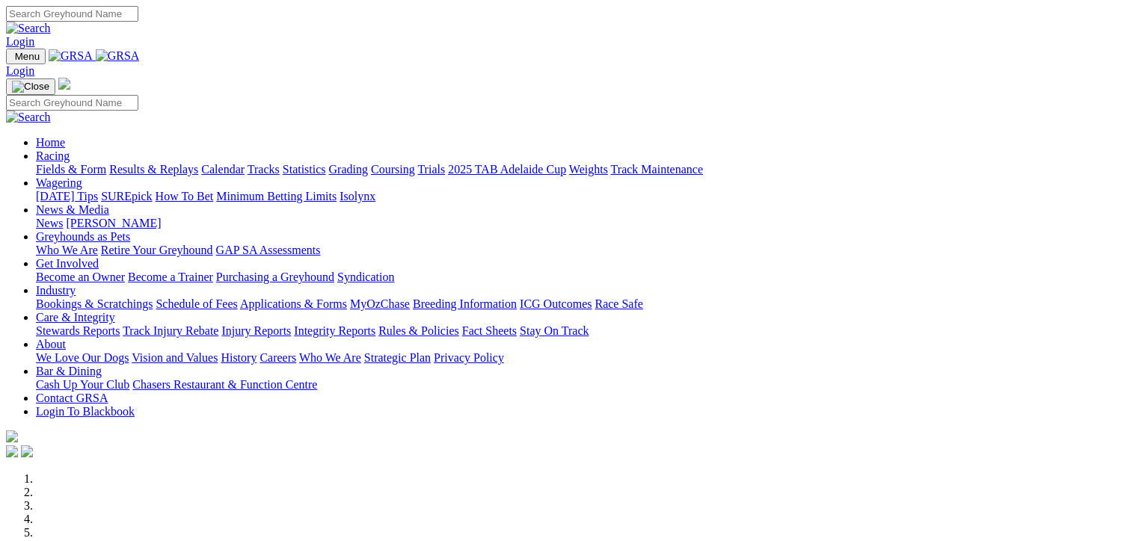 The width and height of the screenshot is (1121, 541). I want to click on img: twitter.svg, so click(27, 452).